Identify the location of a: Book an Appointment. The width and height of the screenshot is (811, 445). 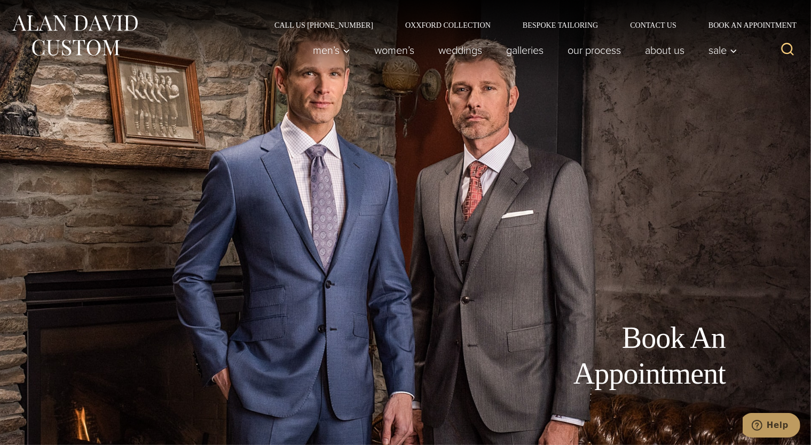
(746, 25).